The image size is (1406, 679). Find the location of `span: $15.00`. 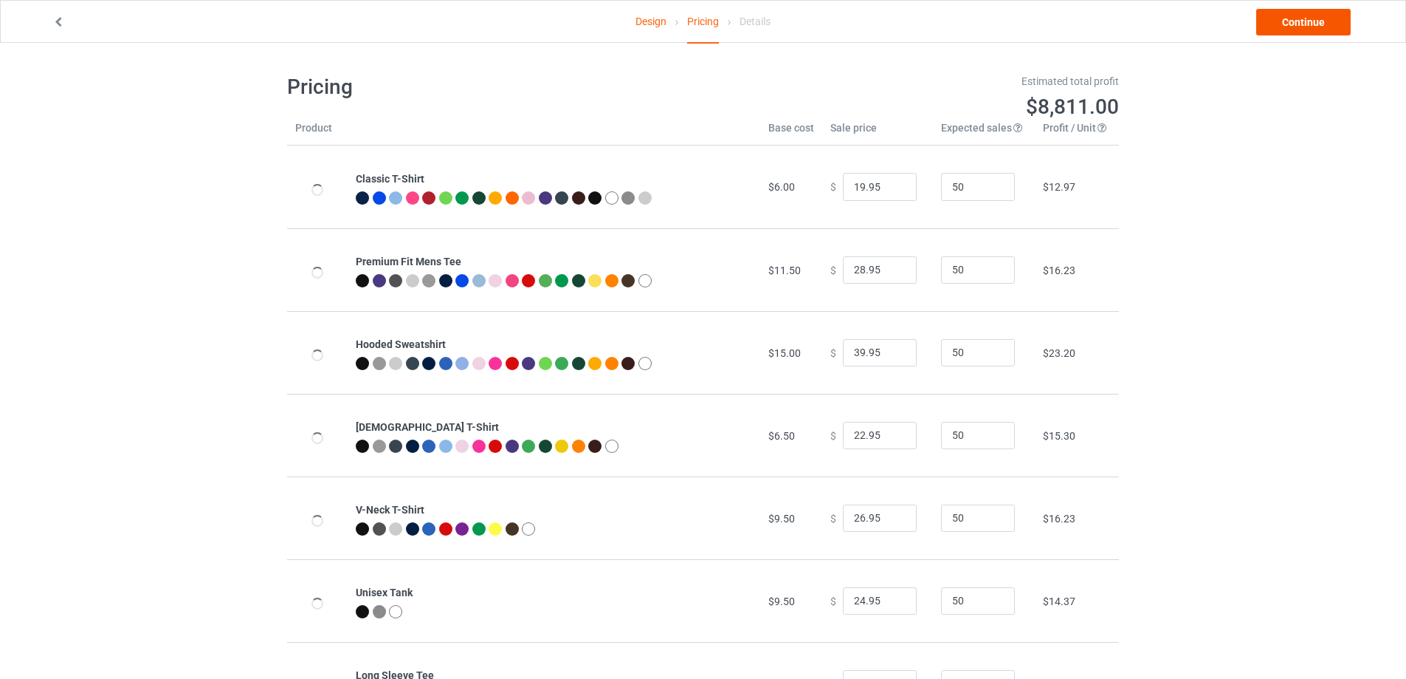

span: $15.00 is located at coordinates (785, 353).